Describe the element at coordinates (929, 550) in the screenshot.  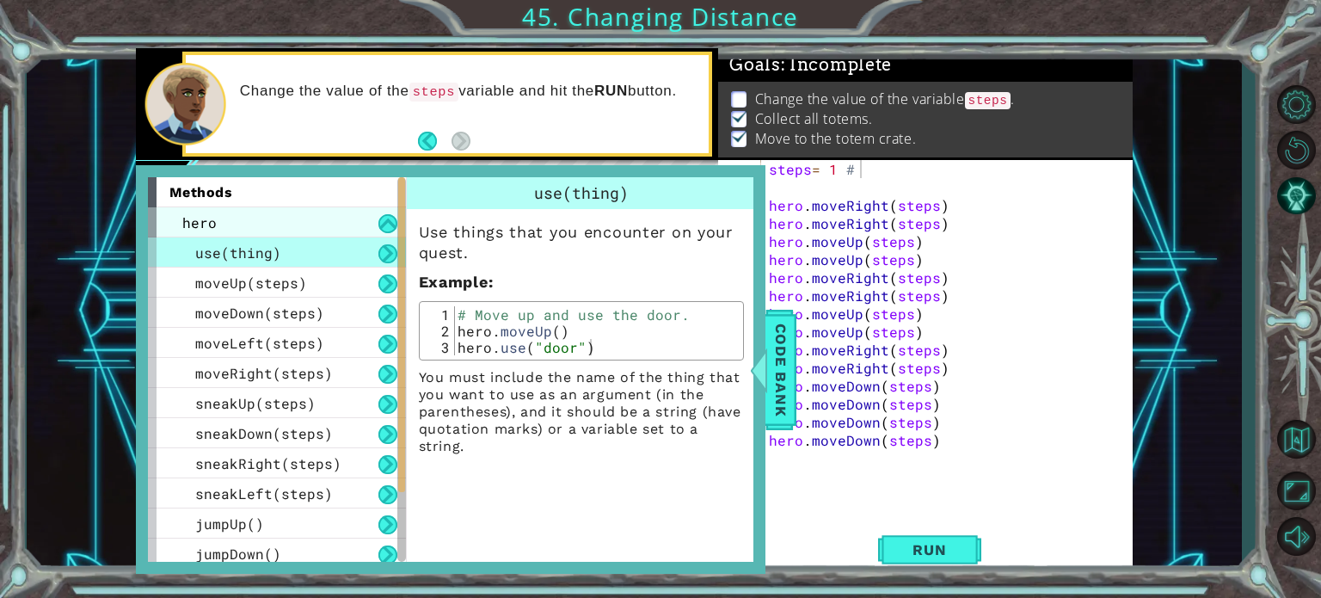
I see `span: Run` at that location.